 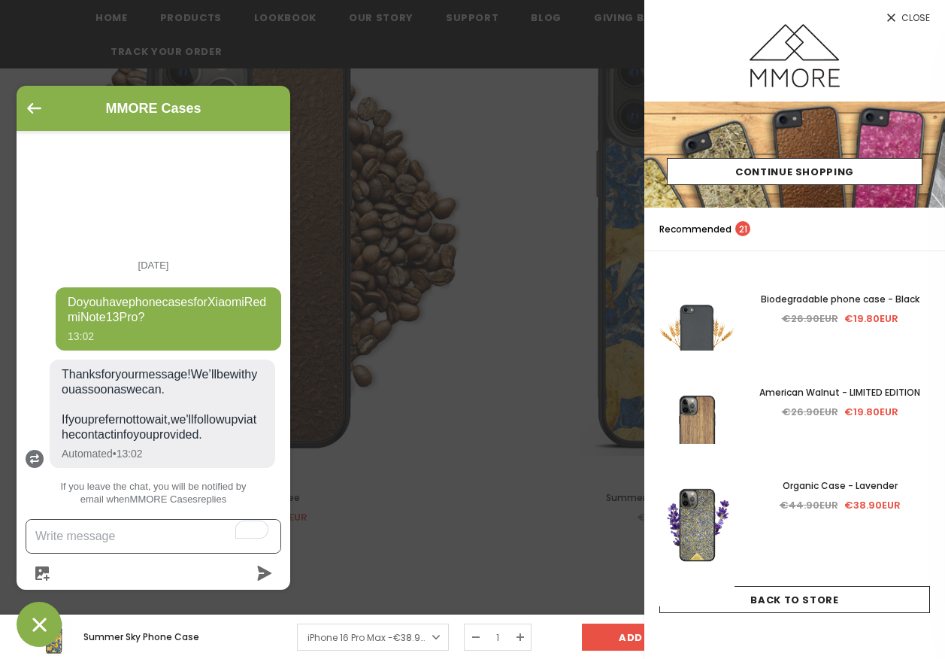 I want to click on input: Add to cart, so click(x=657, y=637).